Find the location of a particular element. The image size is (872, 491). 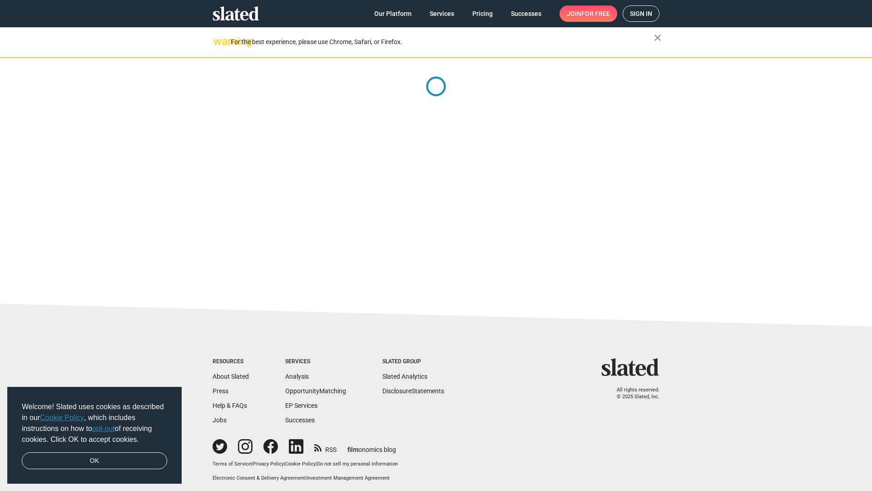

span: film is located at coordinates (353, 449).